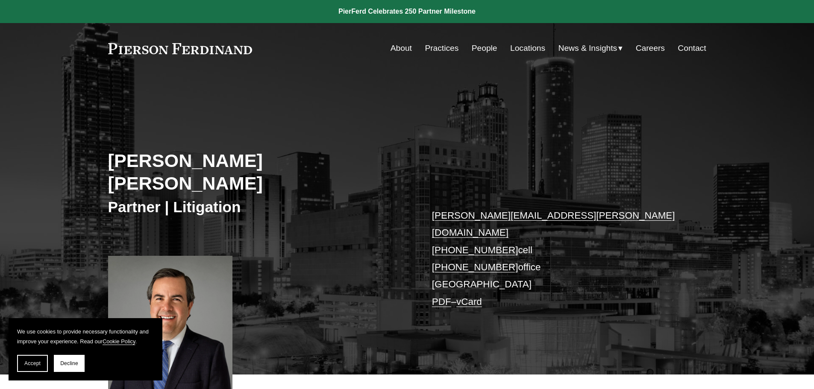 This screenshot has height=389, width=814. What do you see at coordinates (401, 48) in the screenshot?
I see `a: About` at bounding box center [401, 48].